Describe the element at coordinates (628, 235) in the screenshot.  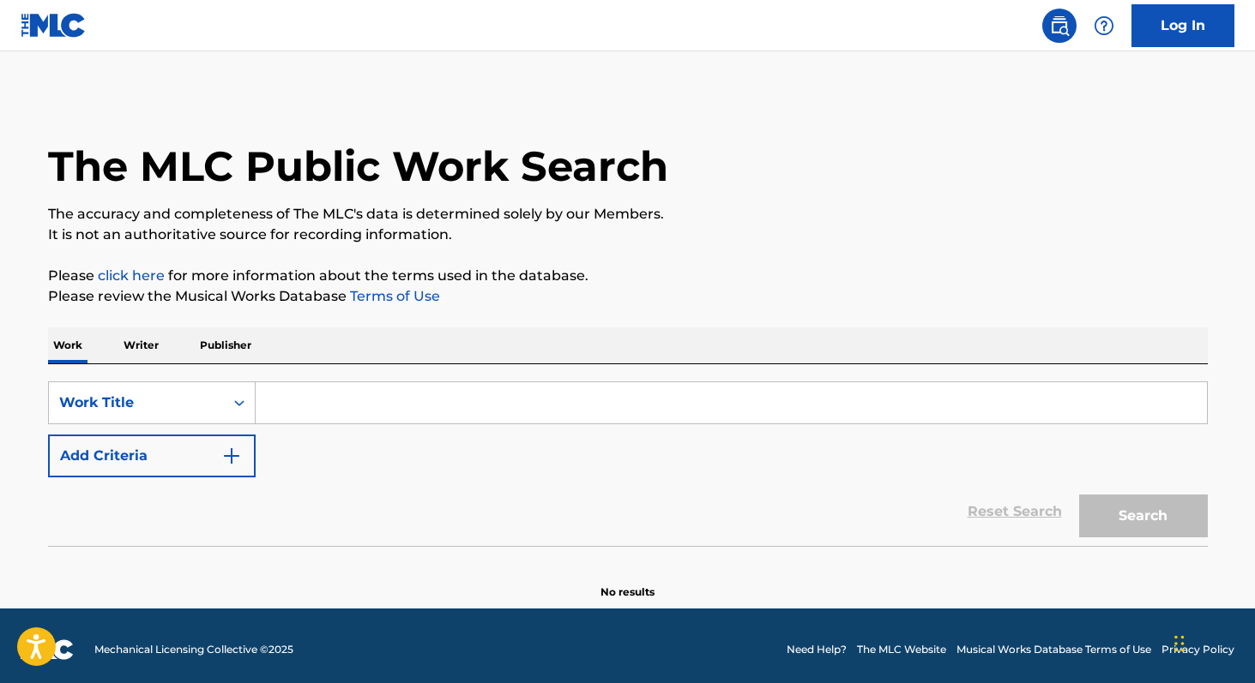
I see `p: It is not an authoritative source for recording information.` at that location.